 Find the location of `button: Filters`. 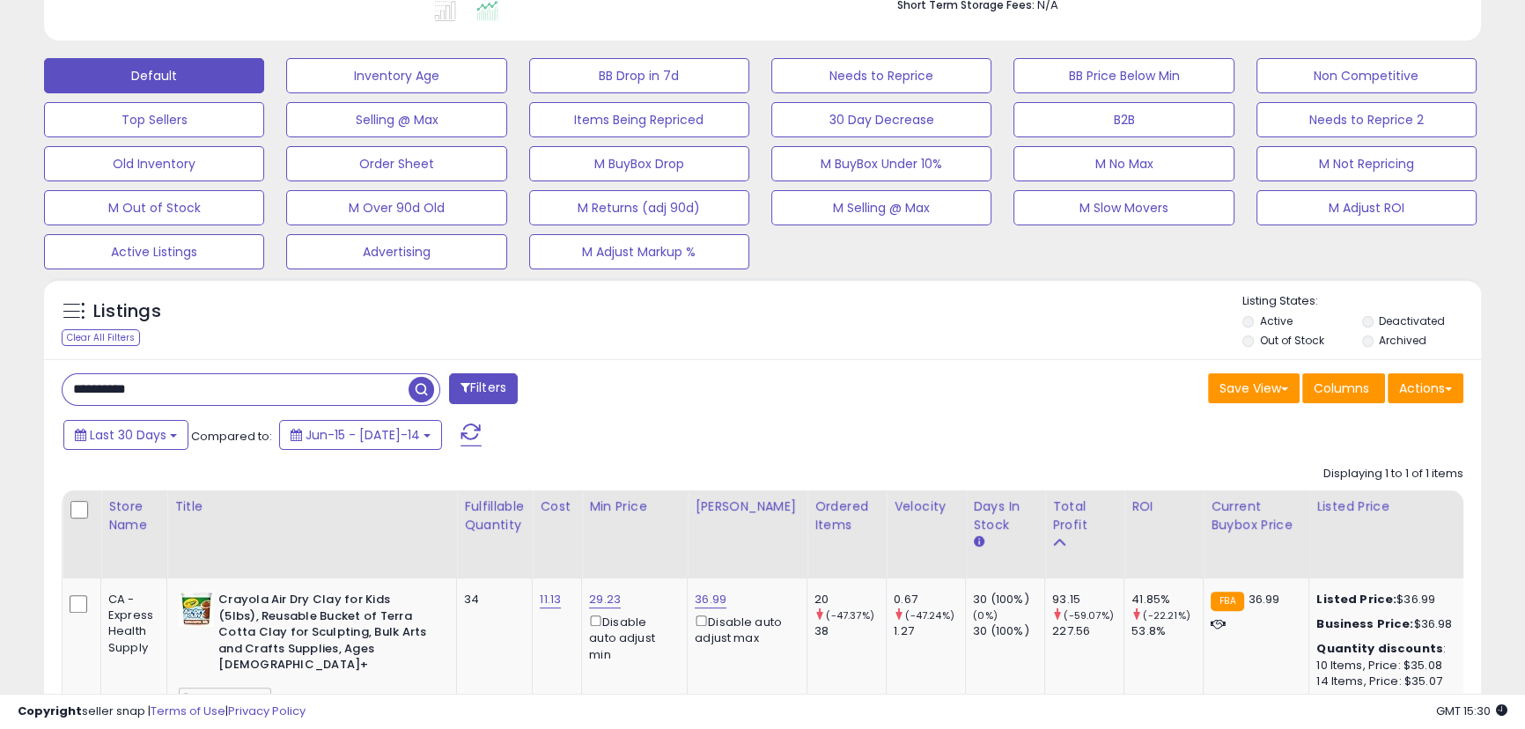

button: Filters is located at coordinates (483, 388).